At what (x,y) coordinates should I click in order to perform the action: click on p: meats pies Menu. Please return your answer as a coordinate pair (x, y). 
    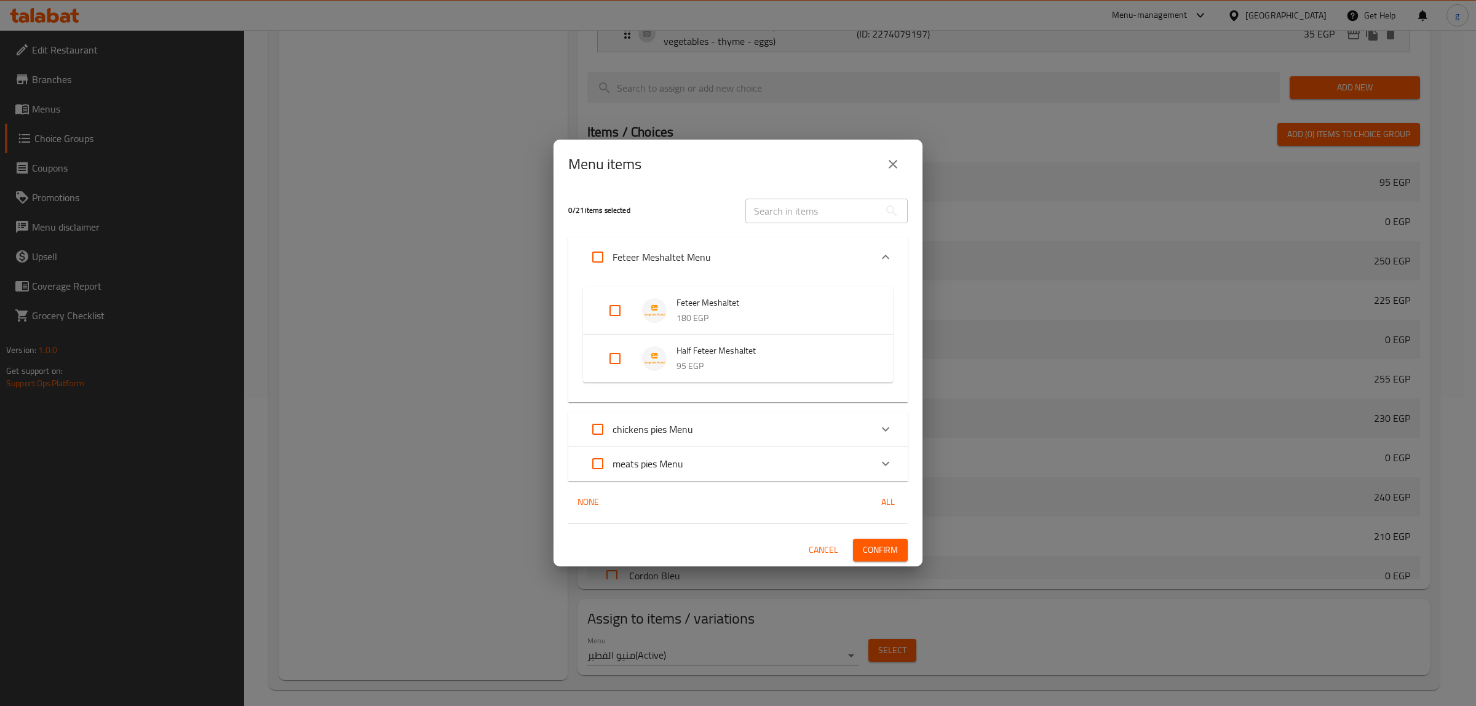
    Looking at the image, I should click on (648, 464).